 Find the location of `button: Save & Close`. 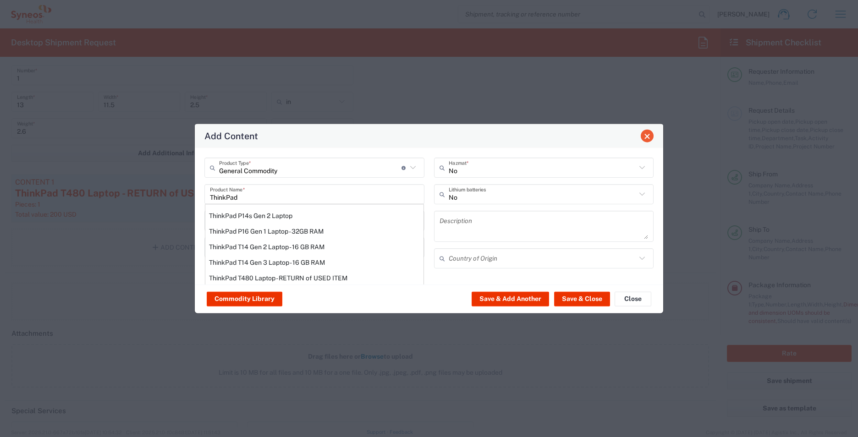

button: Save & Close is located at coordinates (582, 299).